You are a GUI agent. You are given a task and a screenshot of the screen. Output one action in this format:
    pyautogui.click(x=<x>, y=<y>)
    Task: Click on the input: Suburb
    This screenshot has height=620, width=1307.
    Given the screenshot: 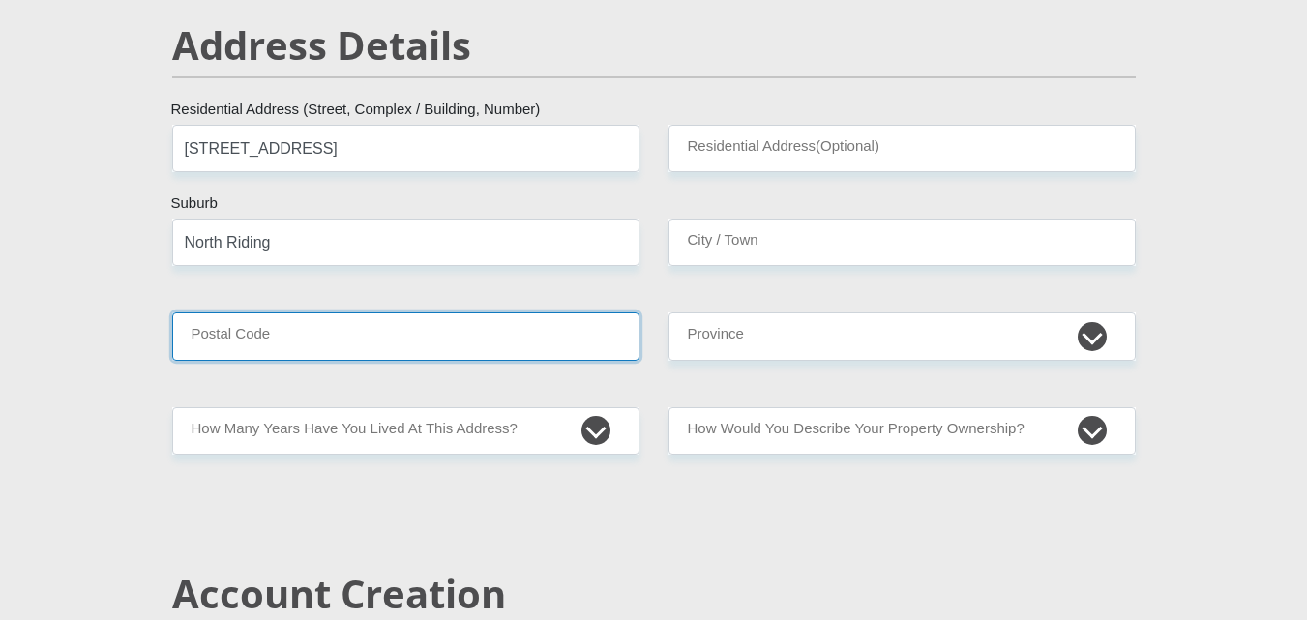 What is the action you would take?
    pyautogui.click(x=405, y=242)
    